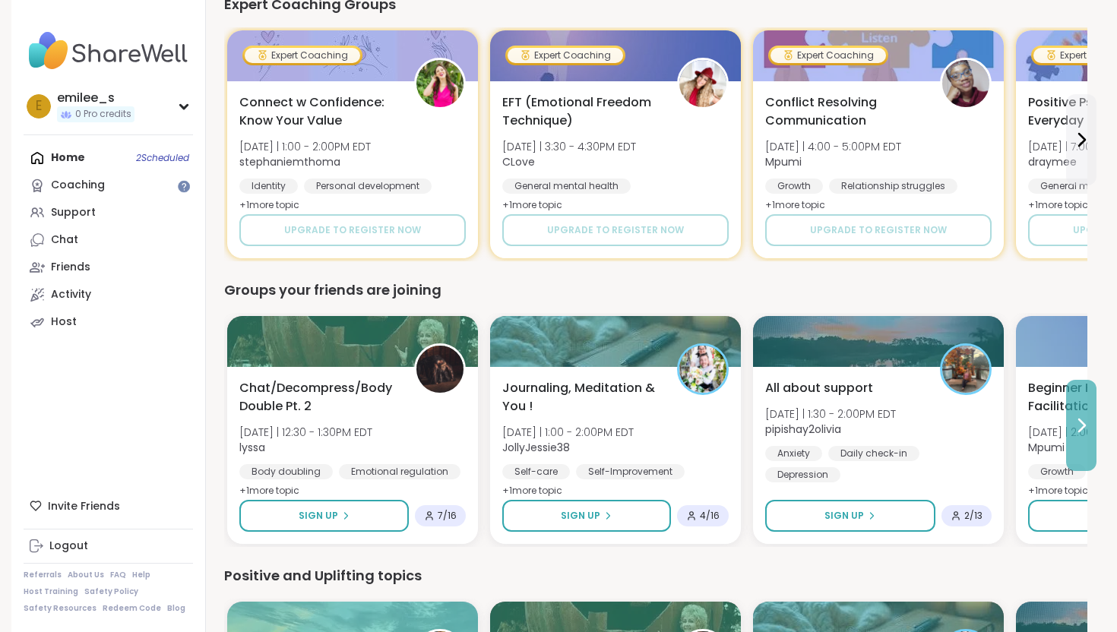 This screenshot has width=1117, height=632. What do you see at coordinates (710, 516) in the screenshot?
I see `span: 4 / 16` at bounding box center [710, 516].